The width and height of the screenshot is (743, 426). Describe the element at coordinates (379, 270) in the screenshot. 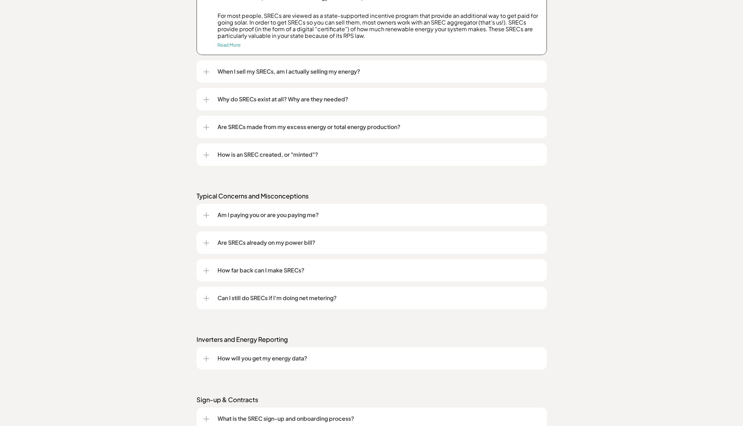

I see `p: How far back can I make SRECs?` at that location.